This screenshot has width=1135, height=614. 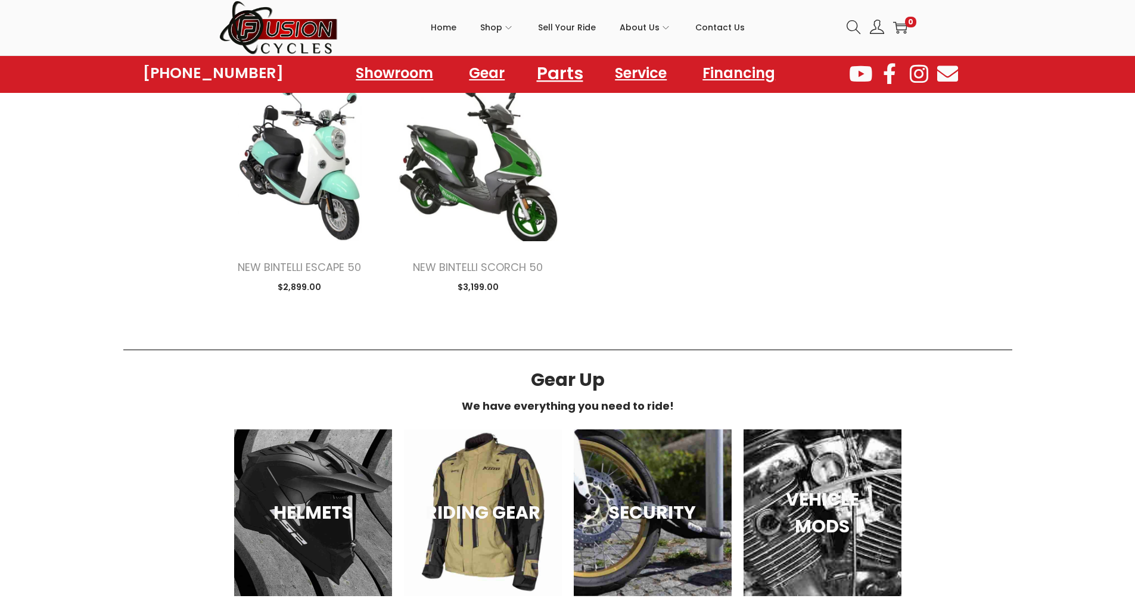 I want to click on a: SECURITY, so click(x=652, y=513).